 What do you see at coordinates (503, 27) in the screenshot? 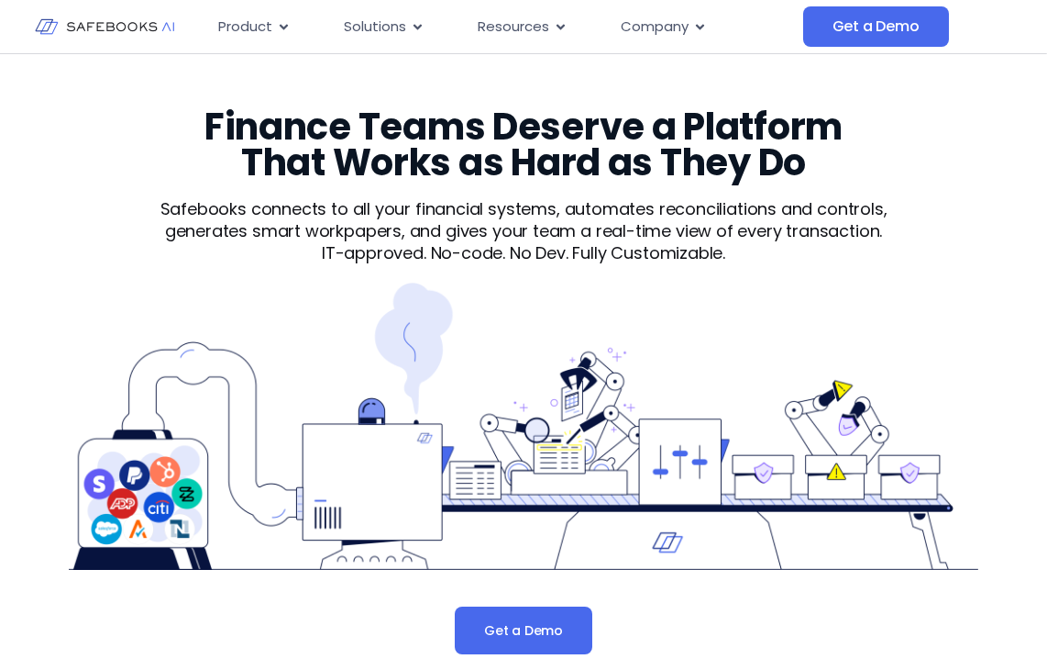
I see `nav: Menu` at bounding box center [503, 27].